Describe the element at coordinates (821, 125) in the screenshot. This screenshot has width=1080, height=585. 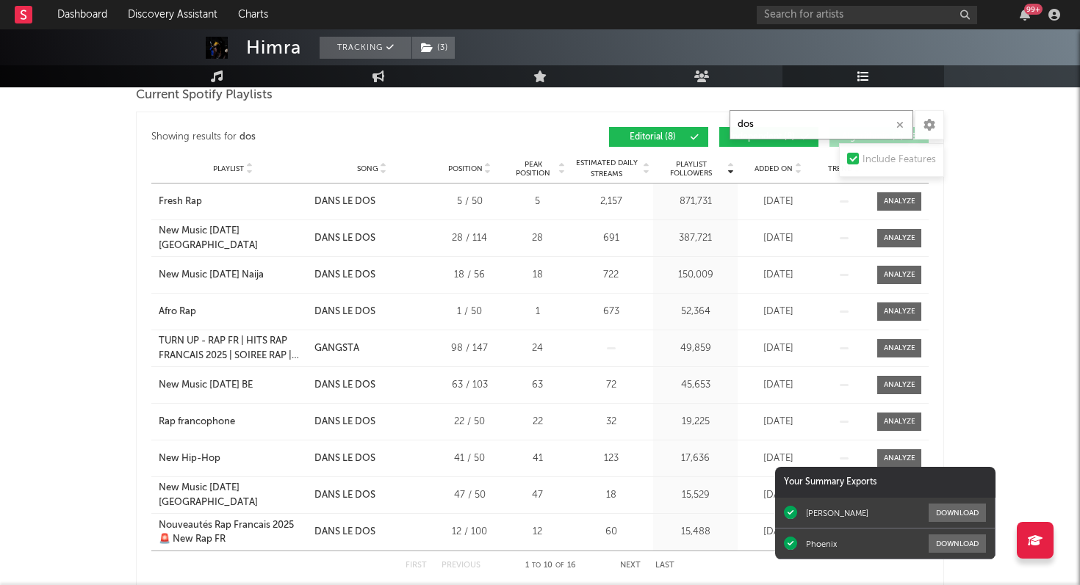
I see `input: Search Playlists/Charts` at that location.